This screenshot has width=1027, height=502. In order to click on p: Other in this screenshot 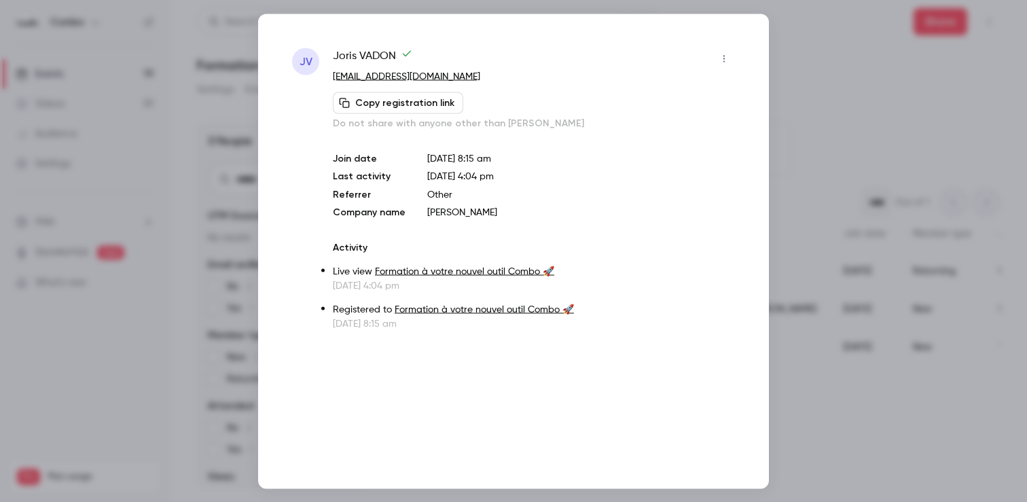, I will do `click(581, 194)`.